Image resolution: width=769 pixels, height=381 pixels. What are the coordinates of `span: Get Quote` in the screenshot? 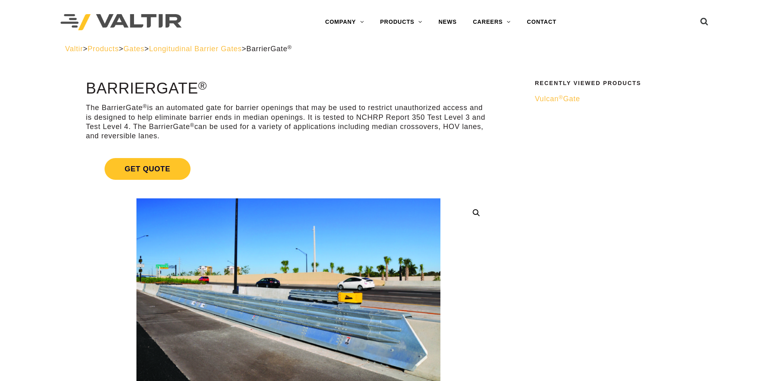 It's located at (147, 169).